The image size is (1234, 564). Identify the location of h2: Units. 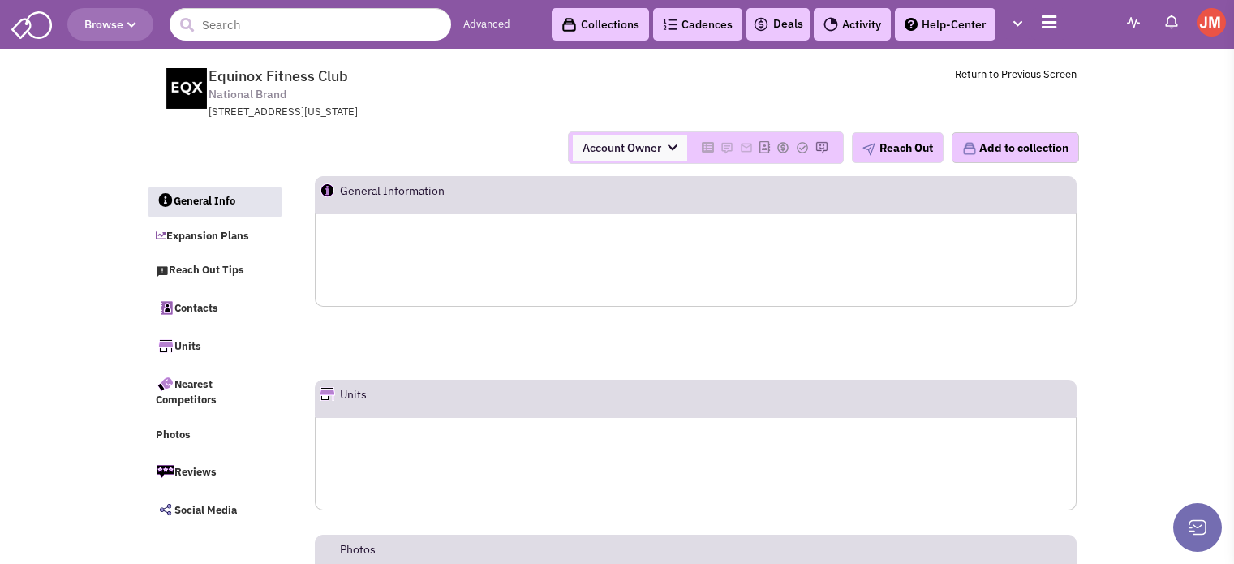
(353, 398).